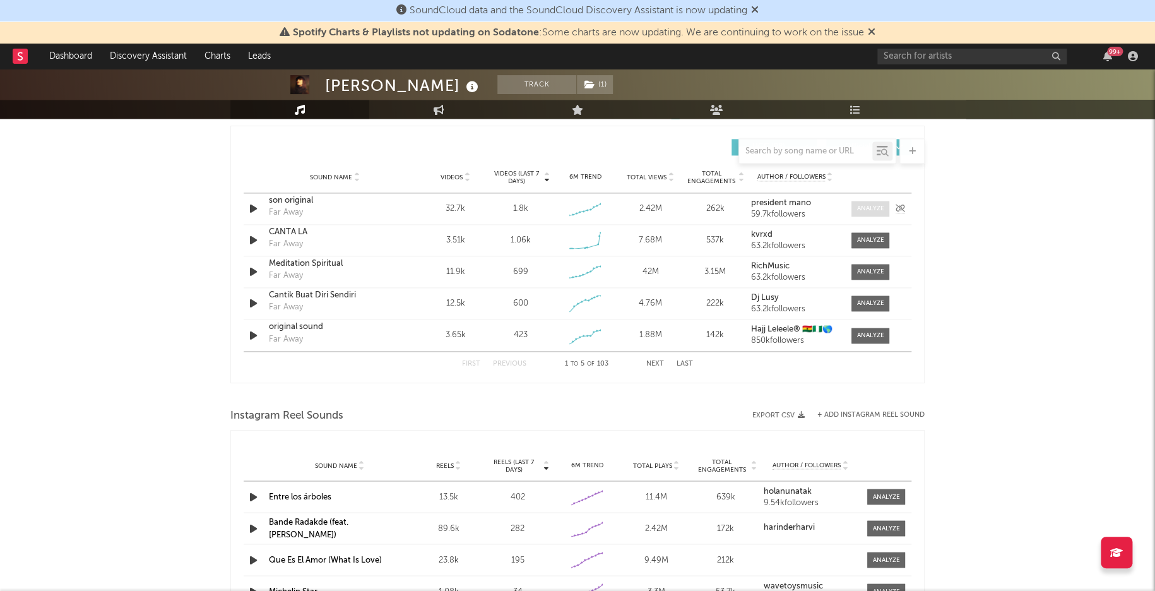  Describe the element at coordinates (335, 201) in the screenshot. I see `a: son original` at that location.